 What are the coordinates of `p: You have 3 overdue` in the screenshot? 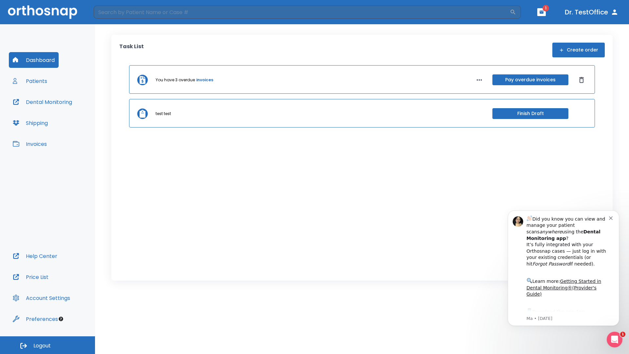 It's located at (175, 80).